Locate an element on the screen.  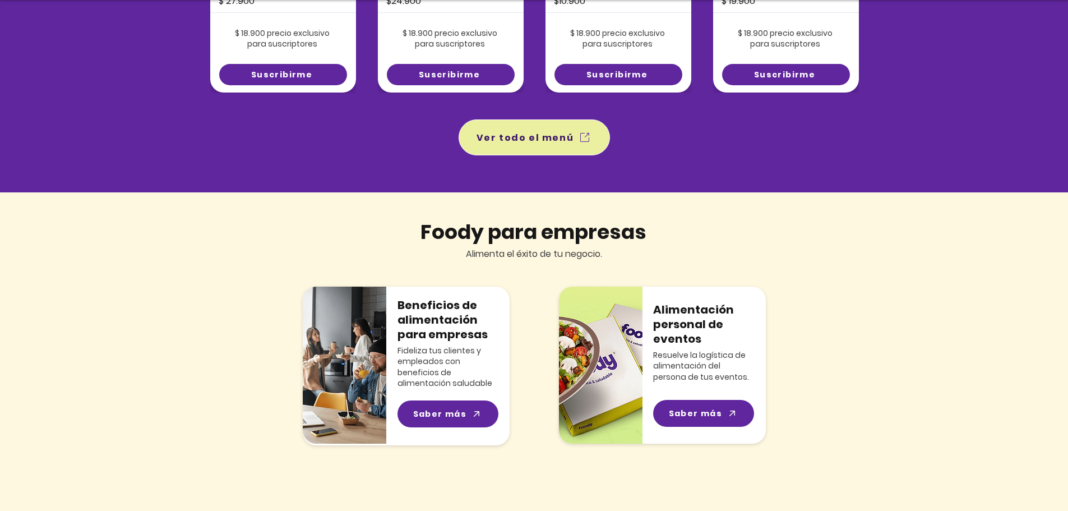
span: Beneficios de alimentación para empresas is located at coordinates (442, 319).